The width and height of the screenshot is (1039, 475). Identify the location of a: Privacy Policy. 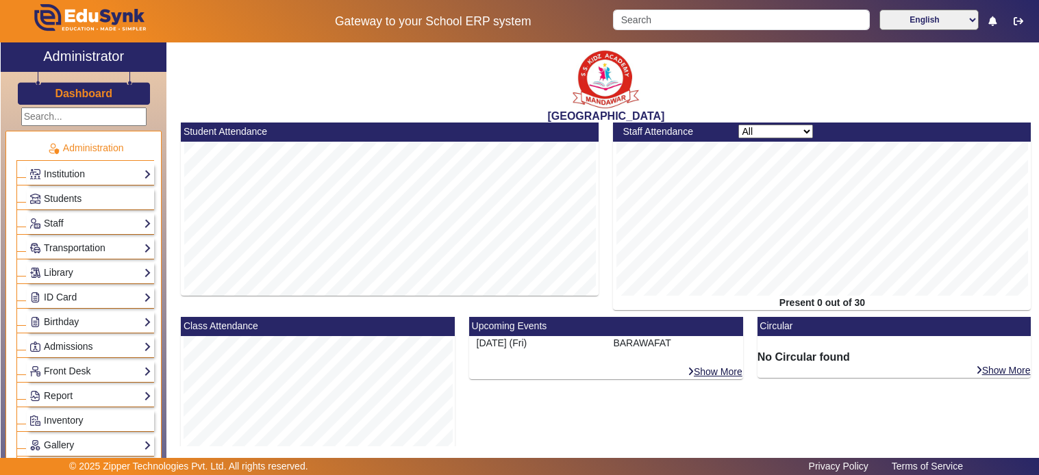
(839, 467).